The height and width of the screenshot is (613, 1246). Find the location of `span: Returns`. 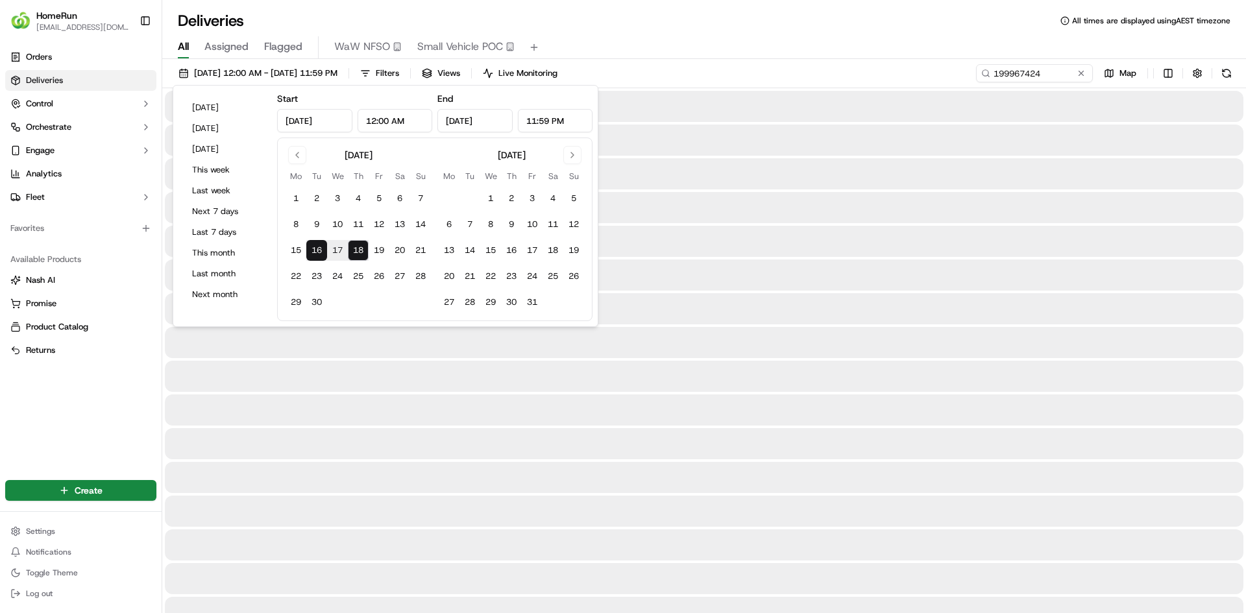

span: Returns is located at coordinates (40, 351).